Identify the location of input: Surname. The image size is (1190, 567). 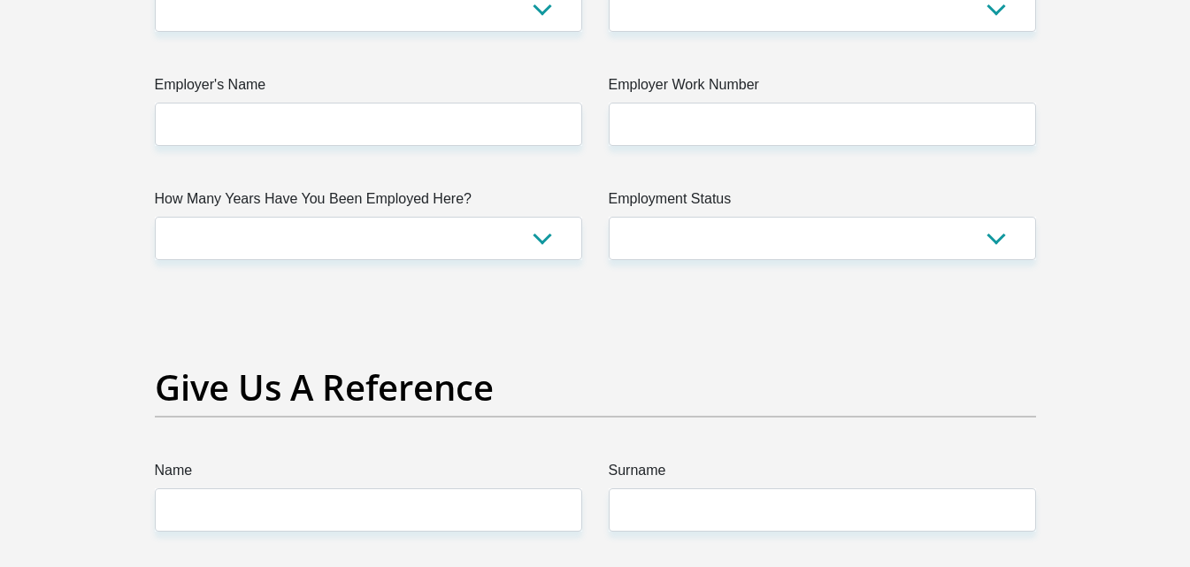
(822, 510).